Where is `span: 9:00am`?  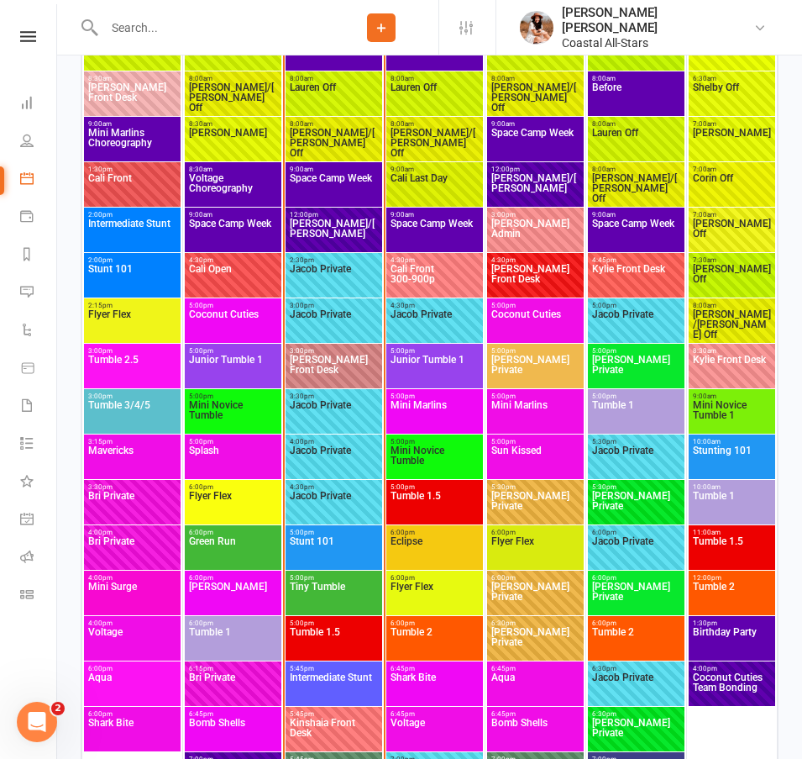
span: 9:00am is located at coordinates (732, 396).